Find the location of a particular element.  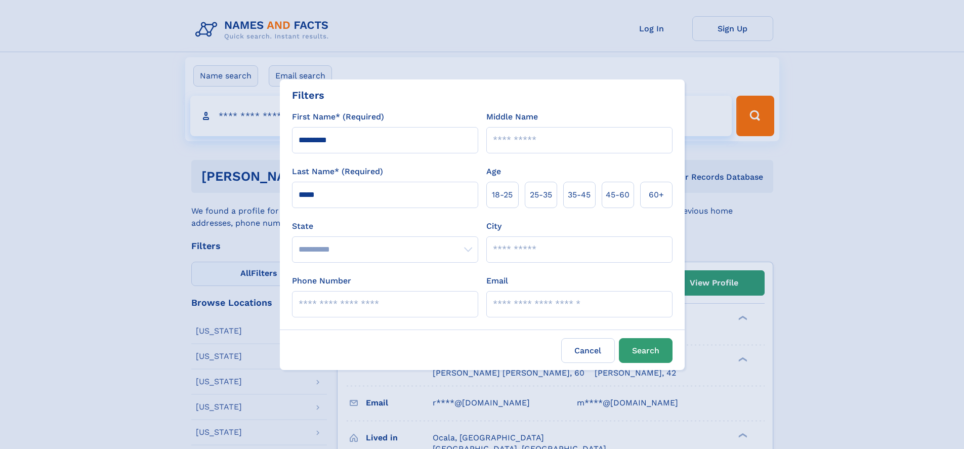

span: 45‑60 is located at coordinates (617, 195).